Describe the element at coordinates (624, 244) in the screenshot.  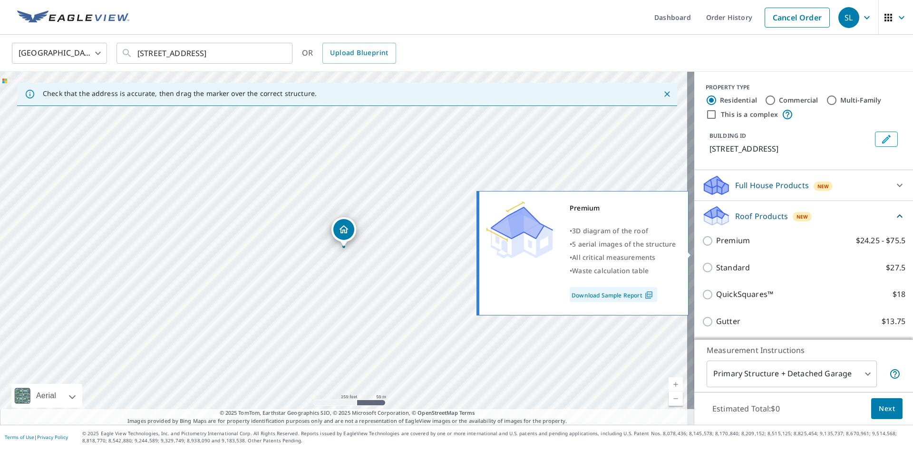
I see `span: 5 aerial images of the structure` at that location.